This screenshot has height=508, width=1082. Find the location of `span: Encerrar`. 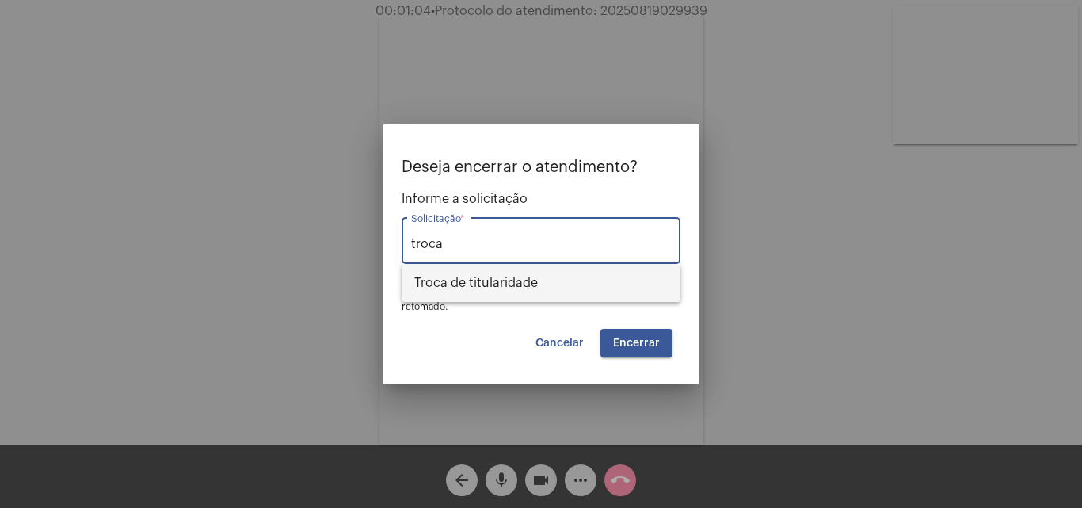

span: Encerrar is located at coordinates (636, 343).